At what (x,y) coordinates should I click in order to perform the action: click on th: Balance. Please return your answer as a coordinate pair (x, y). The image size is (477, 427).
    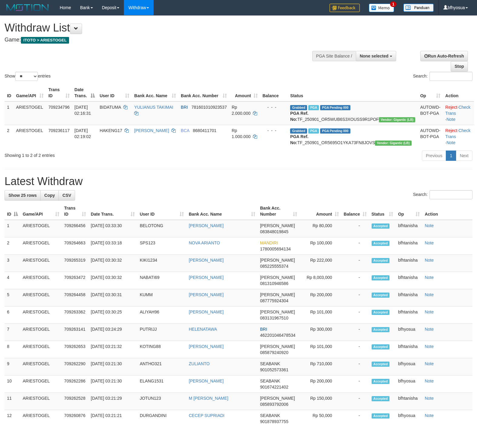
    Looking at the image, I should click on (274, 93).